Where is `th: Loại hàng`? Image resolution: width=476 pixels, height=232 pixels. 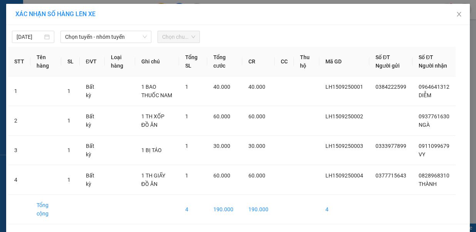 th: Loại hàng is located at coordinates (120, 62).